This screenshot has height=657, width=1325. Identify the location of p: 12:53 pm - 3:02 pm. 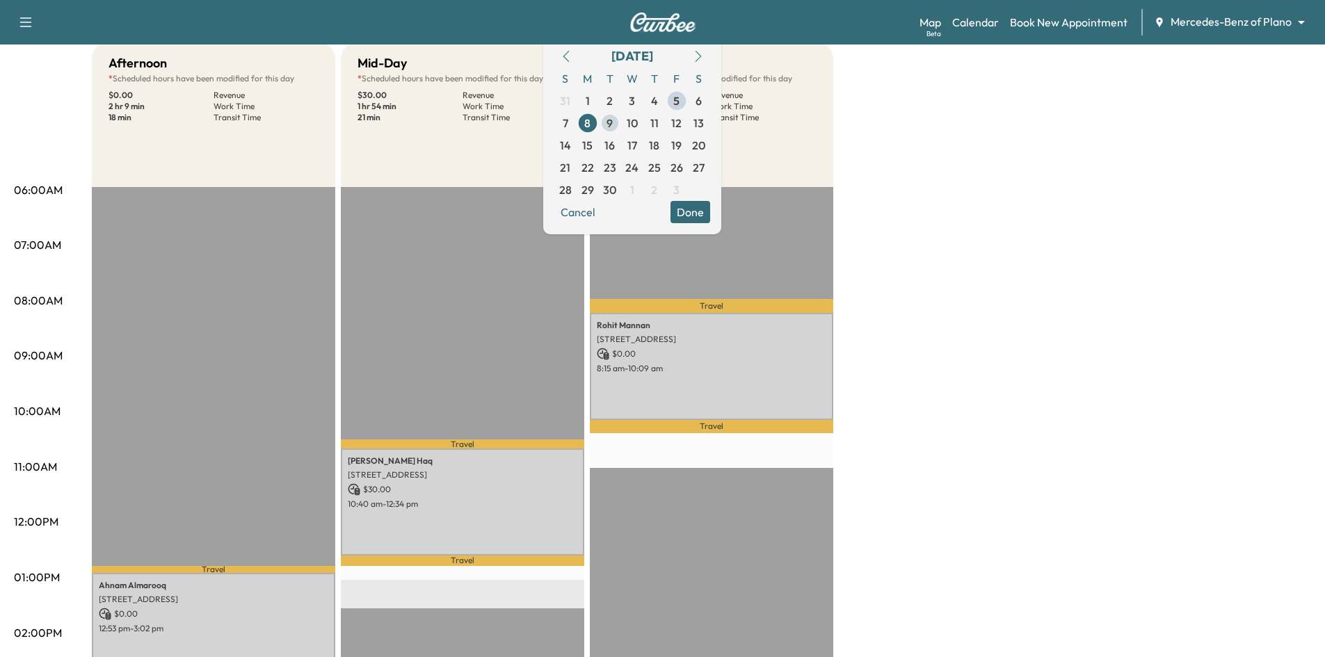
(214, 629).